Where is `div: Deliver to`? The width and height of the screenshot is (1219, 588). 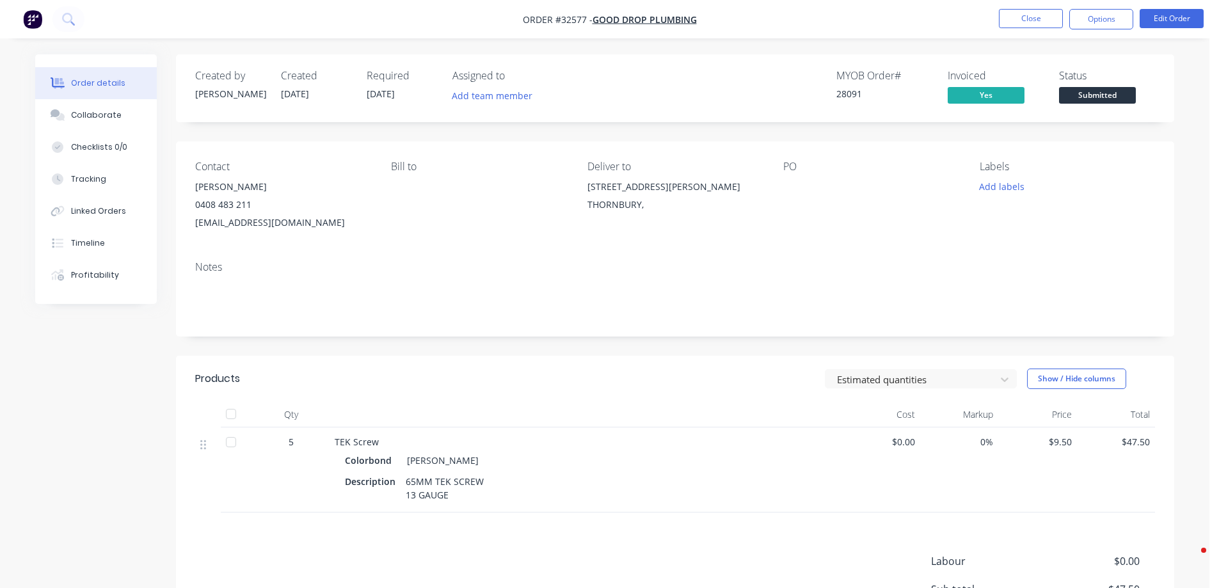
div: Deliver to is located at coordinates (675, 166).